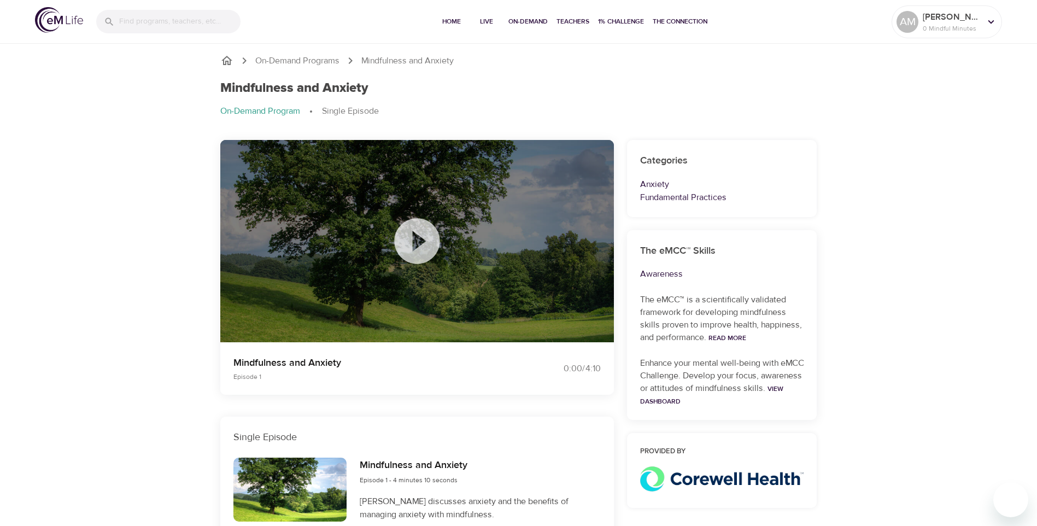 This screenshot has height=526, width=1037. What do you see at coordinates (413, 465) in the screenshot?
I see `h6: Mindfulness and Anxiety` at bounding box center [413, 465].